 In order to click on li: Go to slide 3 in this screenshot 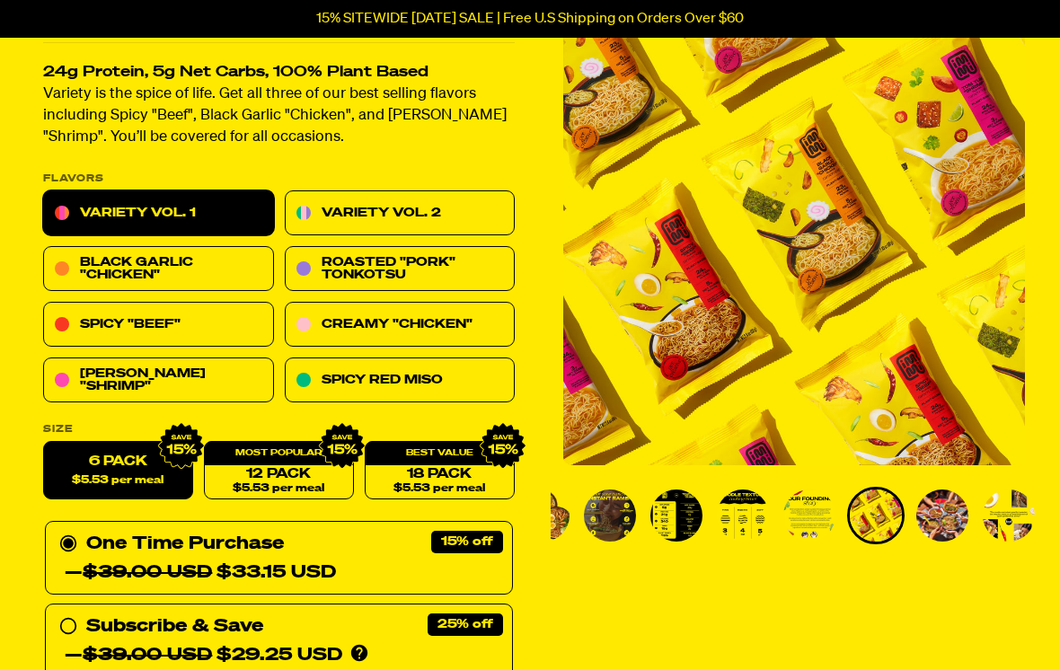, I will do `click(676, 516)`.